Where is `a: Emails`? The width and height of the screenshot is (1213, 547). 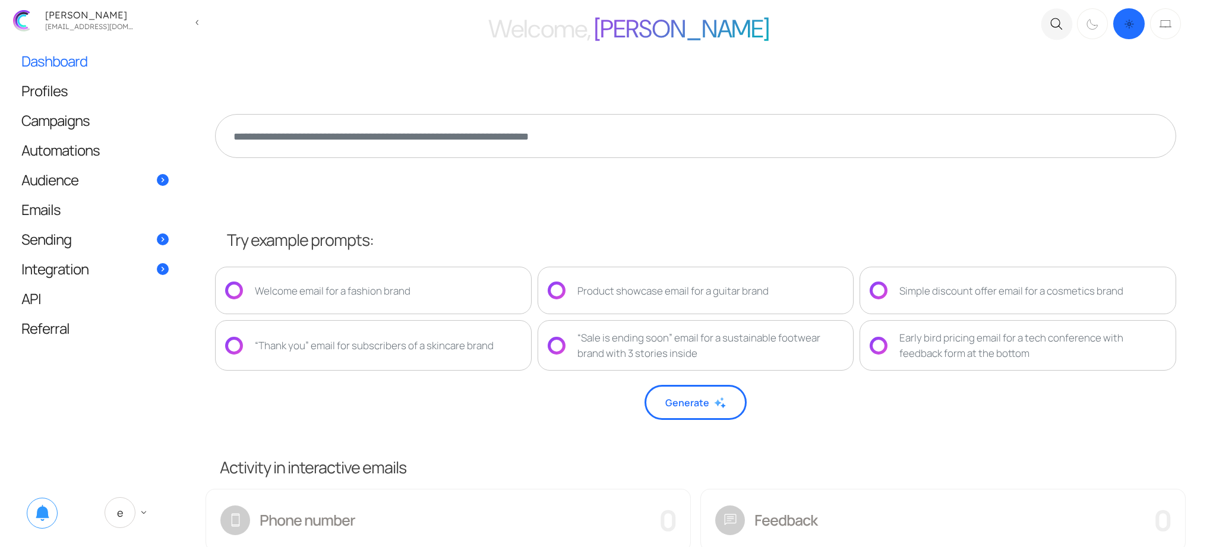
a: Emails is located at coordinates (95, 209).